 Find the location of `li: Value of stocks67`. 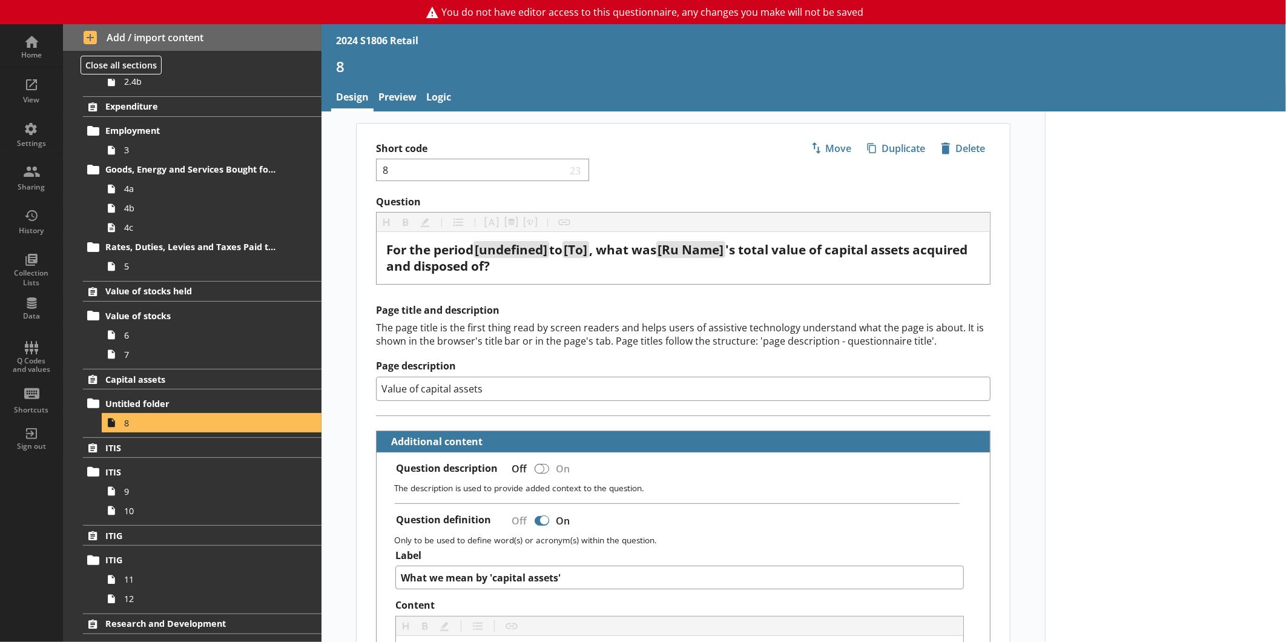

li: Value of stocks67 is located at coordinates (205, 335).